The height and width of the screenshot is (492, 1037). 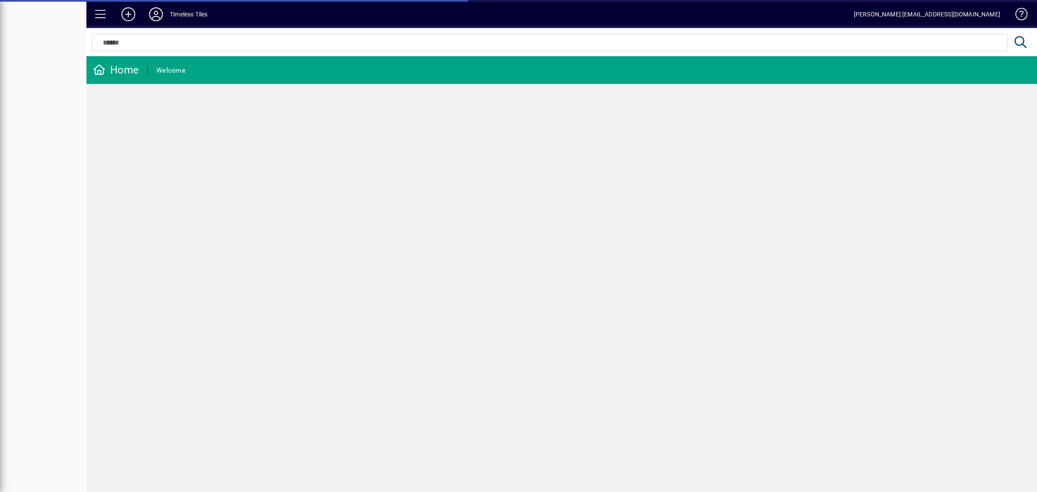 What do you see at coordinates (1018, 16) in the screenshot?
I see `a: Knowledge Base` at bounding box center [1018, 16].